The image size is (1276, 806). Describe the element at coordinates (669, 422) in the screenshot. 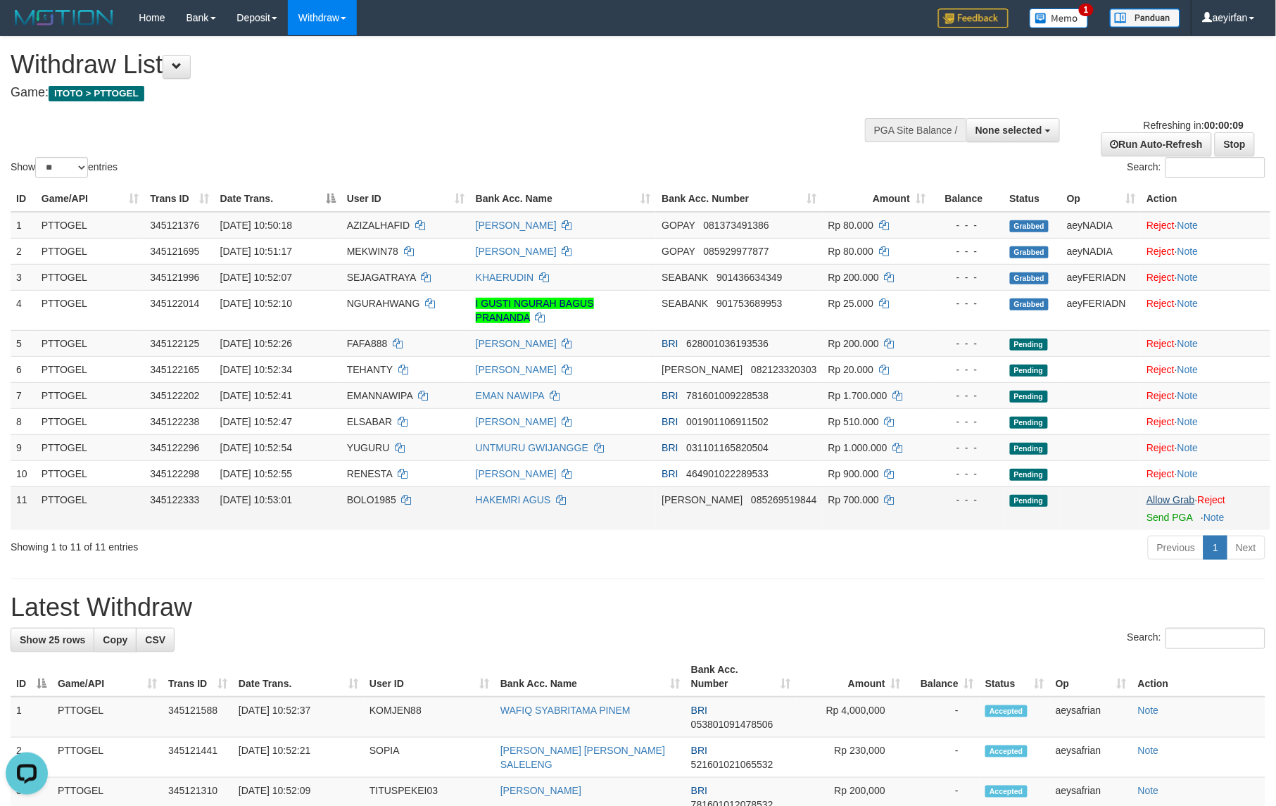

I see `span: BRI` at that location.